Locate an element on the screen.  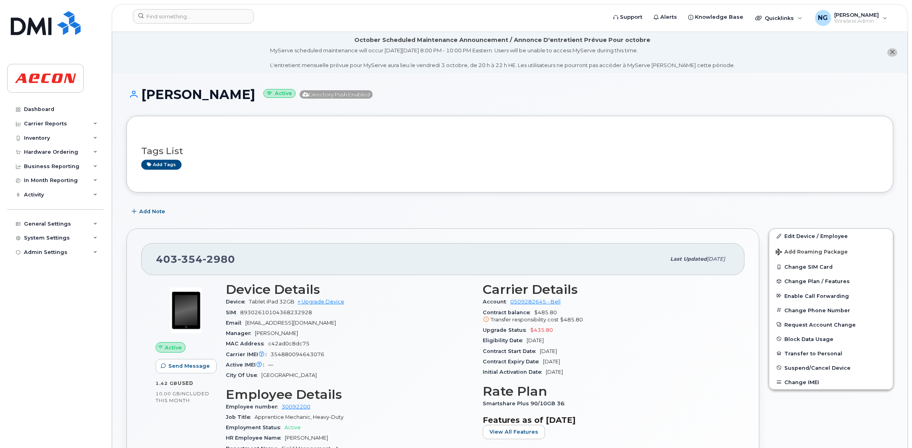
span: 10.00 GB is located at coordinates (168, 393).